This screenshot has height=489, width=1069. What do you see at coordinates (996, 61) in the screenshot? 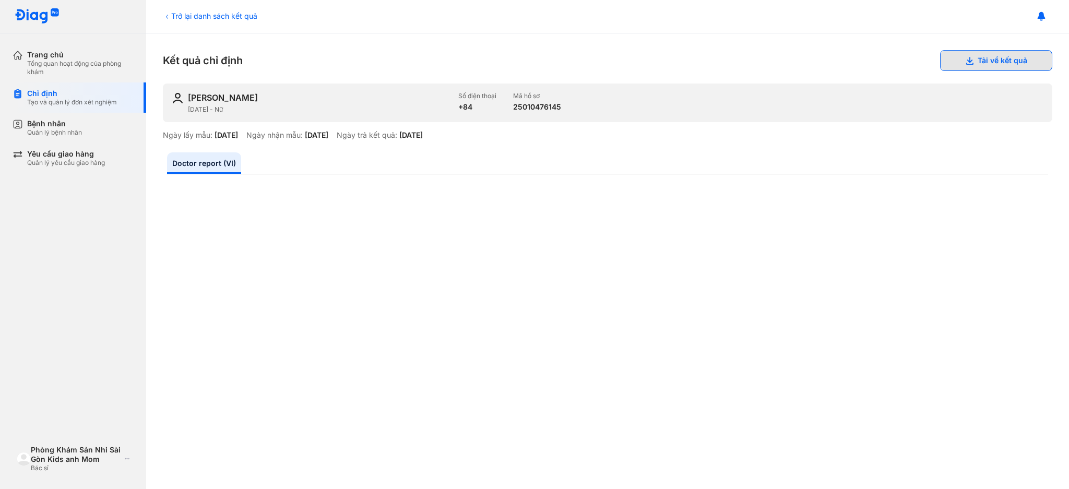
I see `button: Tải về kết quả` at bounding box center [996, 61].